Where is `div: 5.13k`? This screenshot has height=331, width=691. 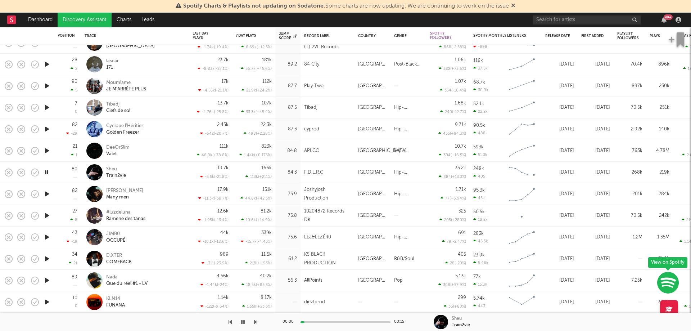 div: 5.13k is located at coordinates (460, 276).